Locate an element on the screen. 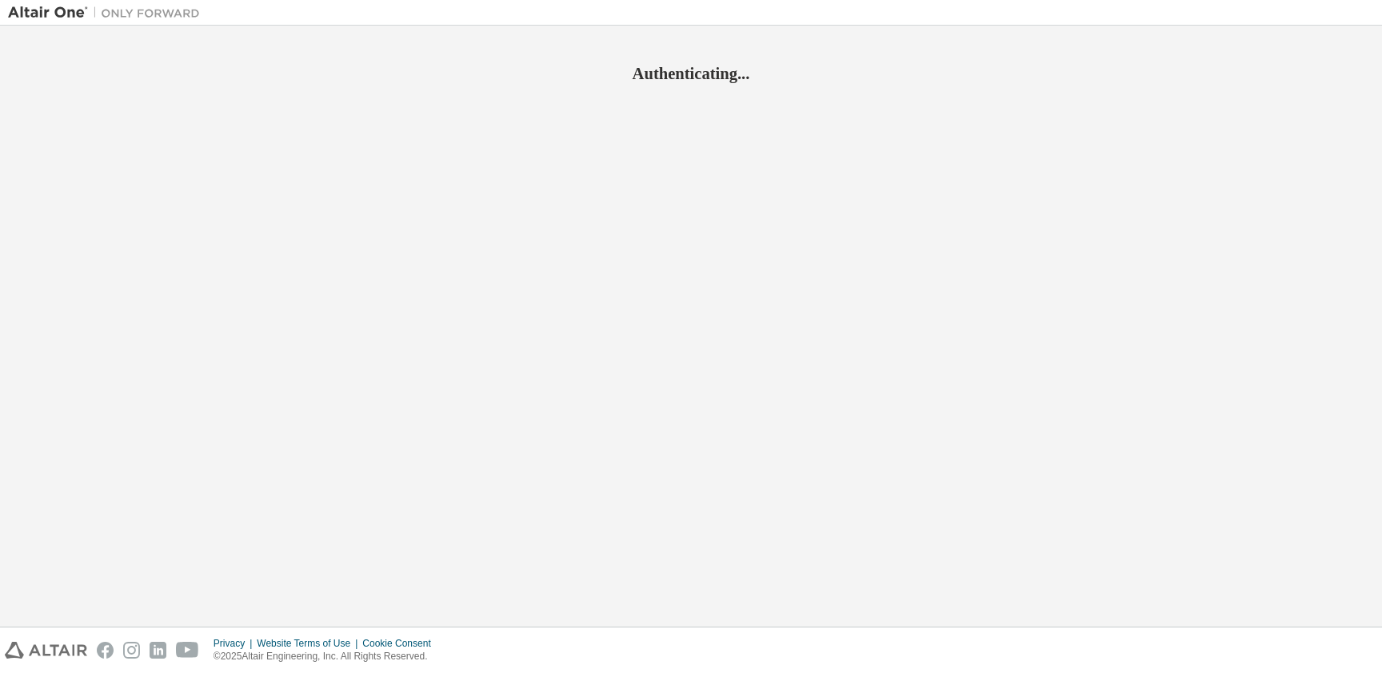  img: Altair One is located at coordinates (108, 13).